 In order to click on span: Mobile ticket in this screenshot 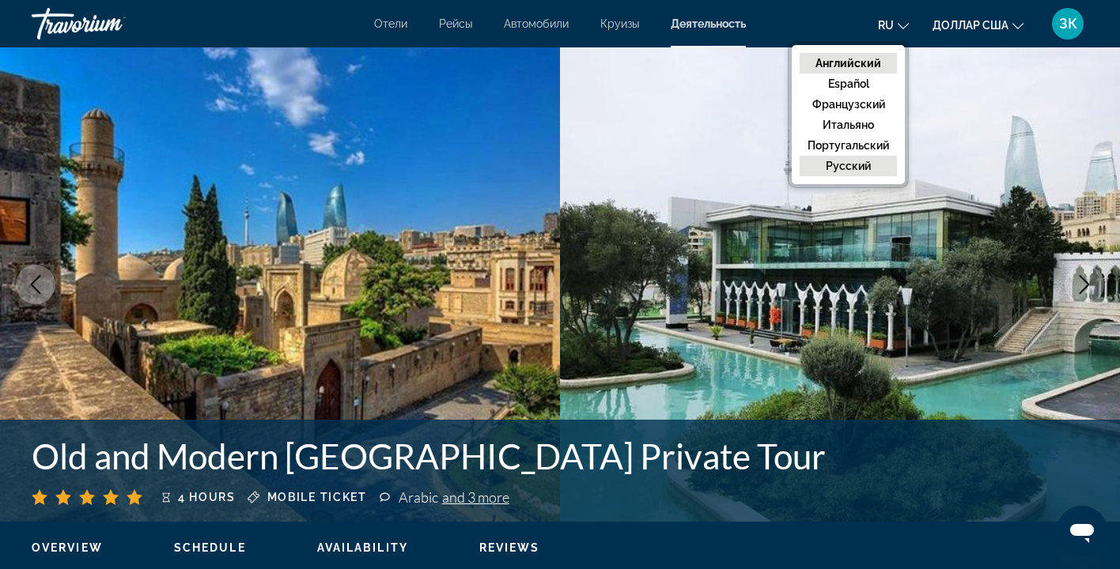, I will do `click(317, 497)`.